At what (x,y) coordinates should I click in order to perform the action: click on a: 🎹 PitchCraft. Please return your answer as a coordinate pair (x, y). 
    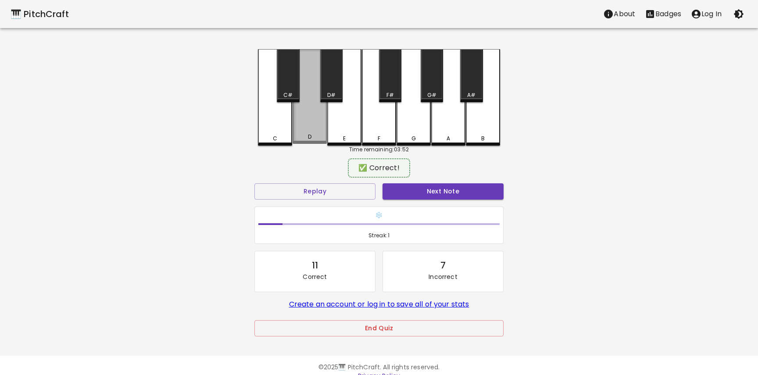
    Looking at the image, I should click on (39, 14).